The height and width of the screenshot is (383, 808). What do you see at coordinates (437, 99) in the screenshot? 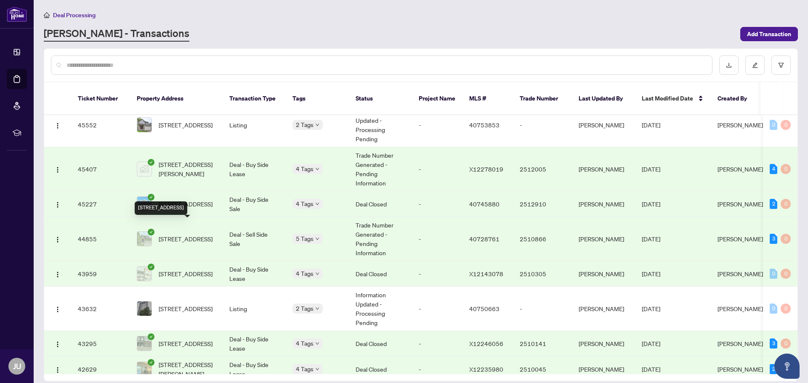
I see `th: Project Name` at bounding box center [437, 99].